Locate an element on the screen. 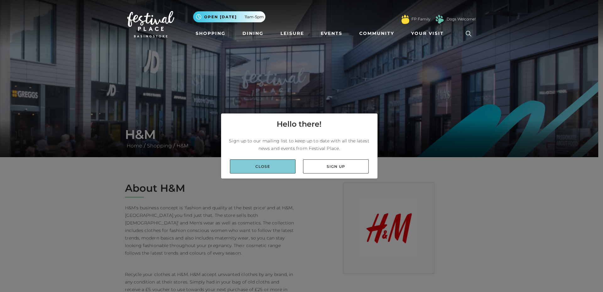  a: Your Visit is located at coordinates (429, 33).